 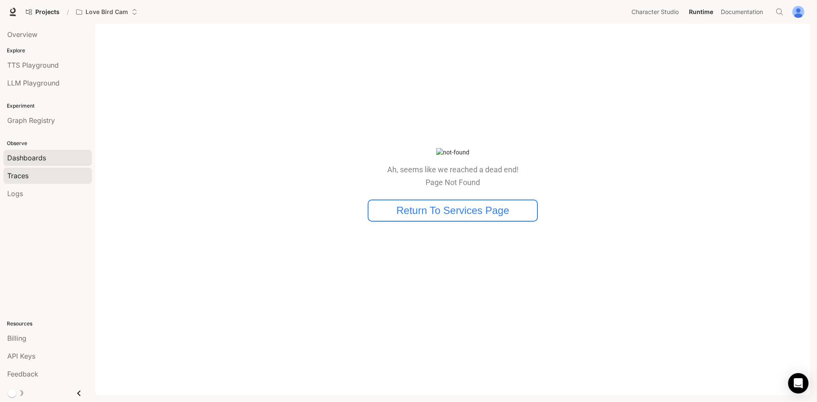 What do you see at coordinates (798, 383) in the screenshot?
I see `div: Open Intercom Messenger` at bounding box center [798, 383].